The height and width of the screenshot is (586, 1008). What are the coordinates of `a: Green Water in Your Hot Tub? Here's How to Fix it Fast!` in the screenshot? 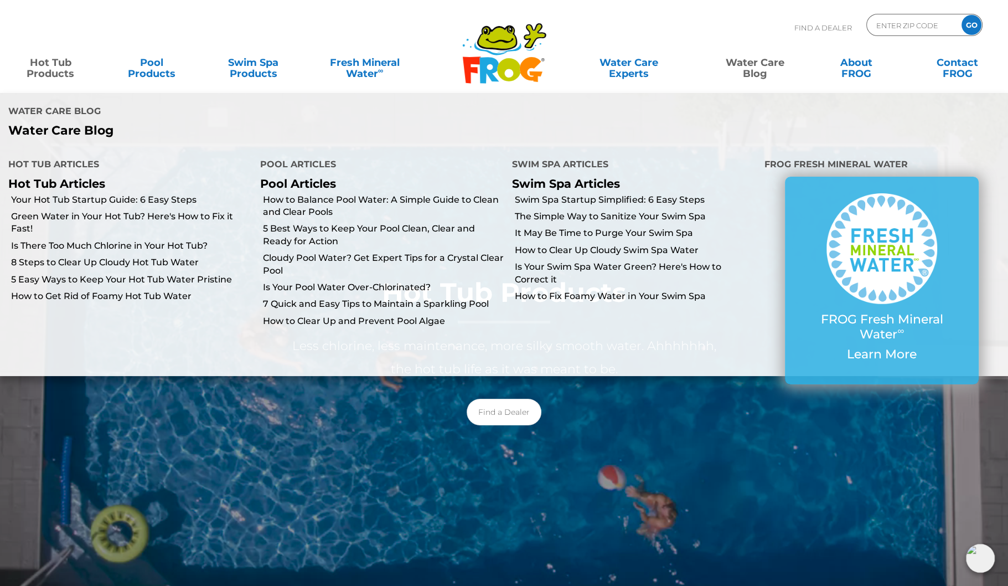 It's located at (131, 222).